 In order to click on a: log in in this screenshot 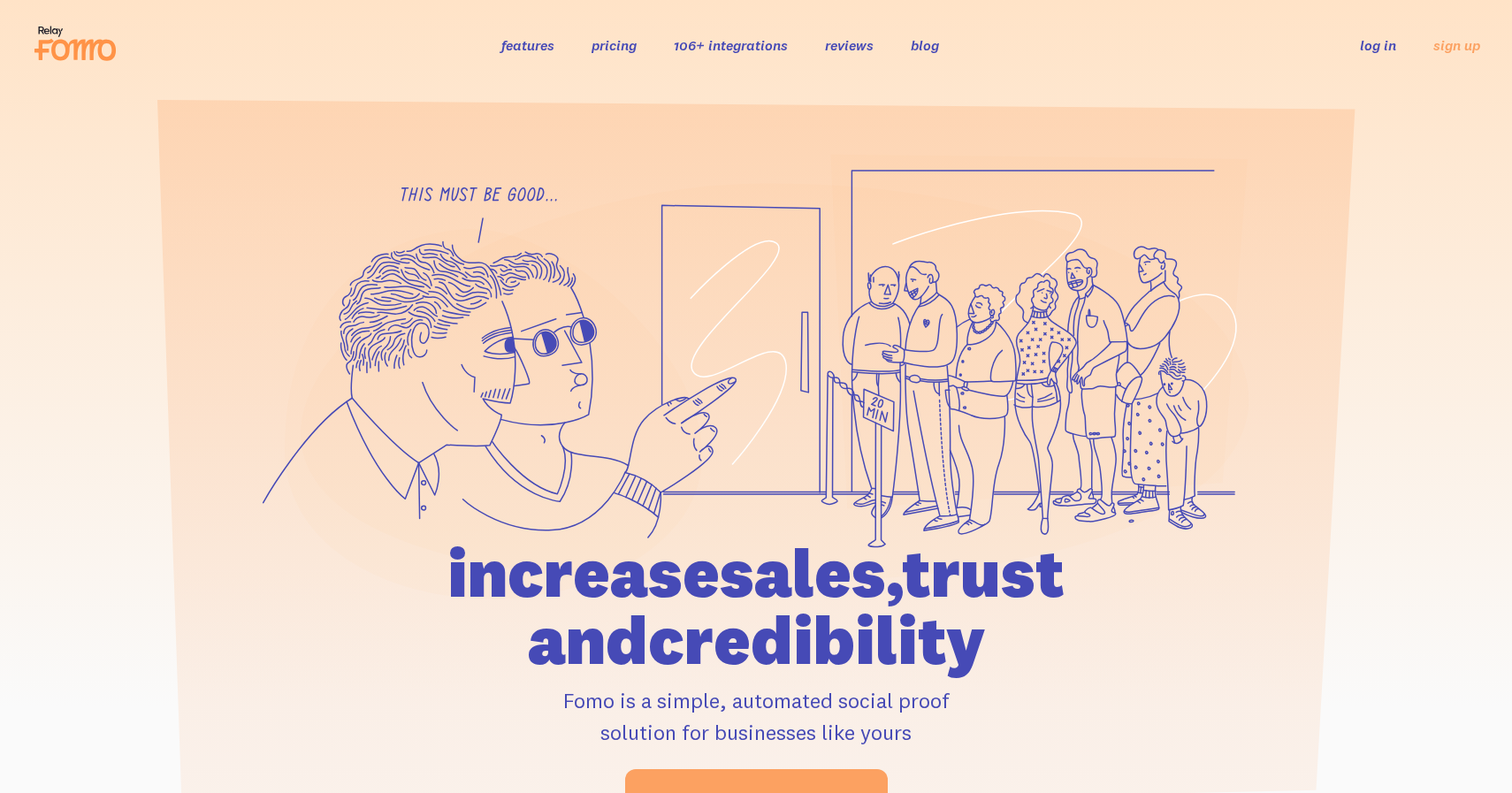, I will do `click(1378, 45)`.